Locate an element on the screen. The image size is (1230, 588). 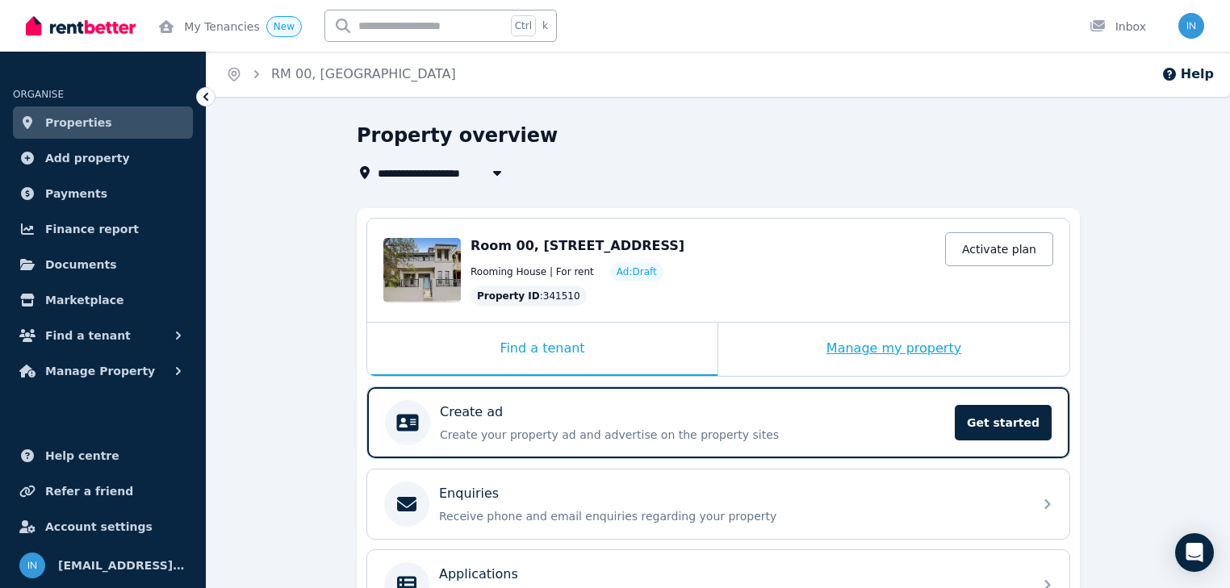
a: Payments is located at coordinates (103, 194).